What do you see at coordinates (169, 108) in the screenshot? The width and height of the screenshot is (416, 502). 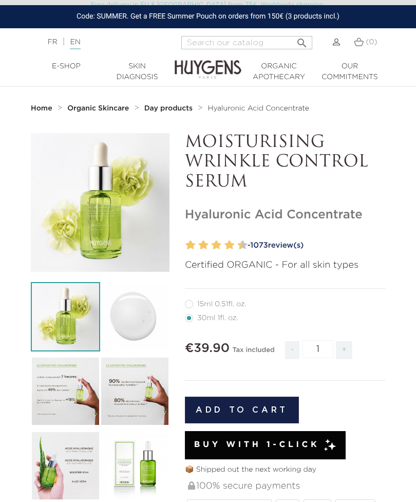 I see `strong: Day products` at bounding box center [169, 108].